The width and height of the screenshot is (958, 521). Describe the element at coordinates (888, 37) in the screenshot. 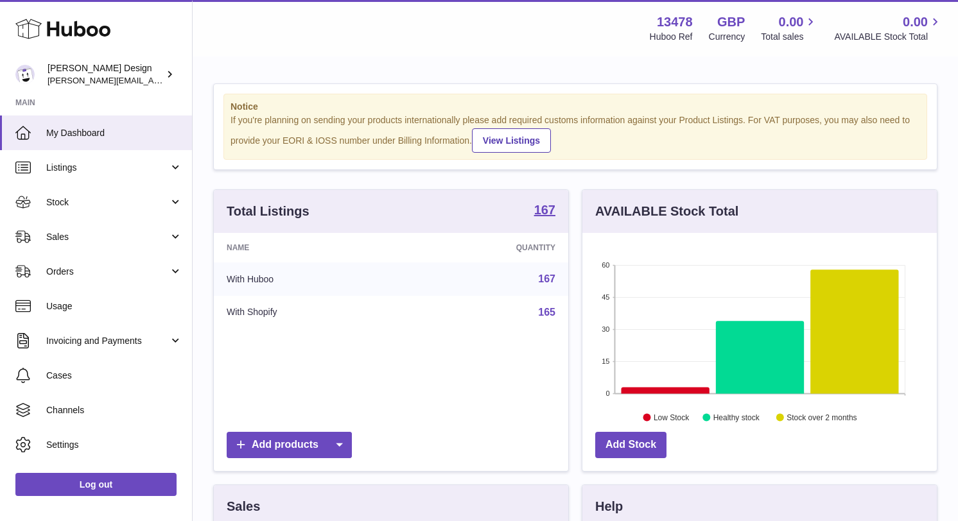

I see `span: AVAILABLE Stock Total` at that location.